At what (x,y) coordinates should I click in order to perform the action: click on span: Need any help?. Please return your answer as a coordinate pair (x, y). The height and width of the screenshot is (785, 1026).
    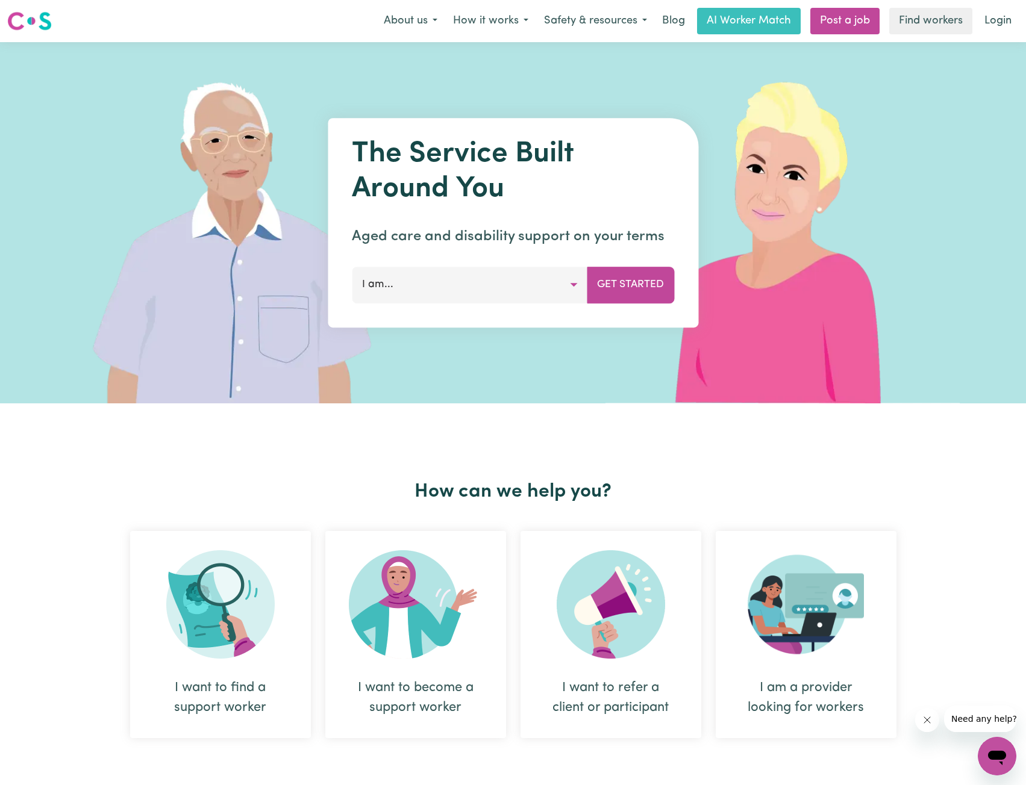
    Looking at the image, I should click on (40, 13).